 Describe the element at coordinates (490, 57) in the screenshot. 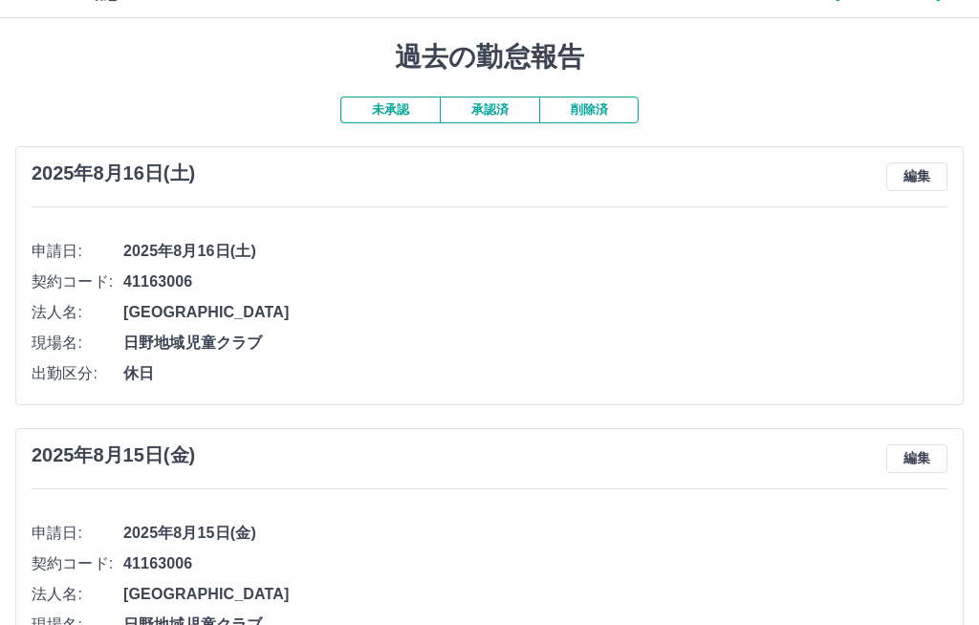

I see `h1: 過去の勤怠報告` at that location.